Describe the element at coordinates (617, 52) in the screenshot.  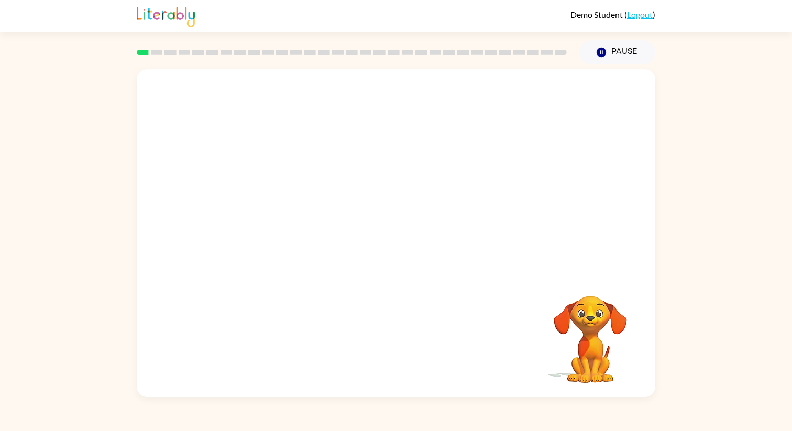
I see `button: Pause` at that location.